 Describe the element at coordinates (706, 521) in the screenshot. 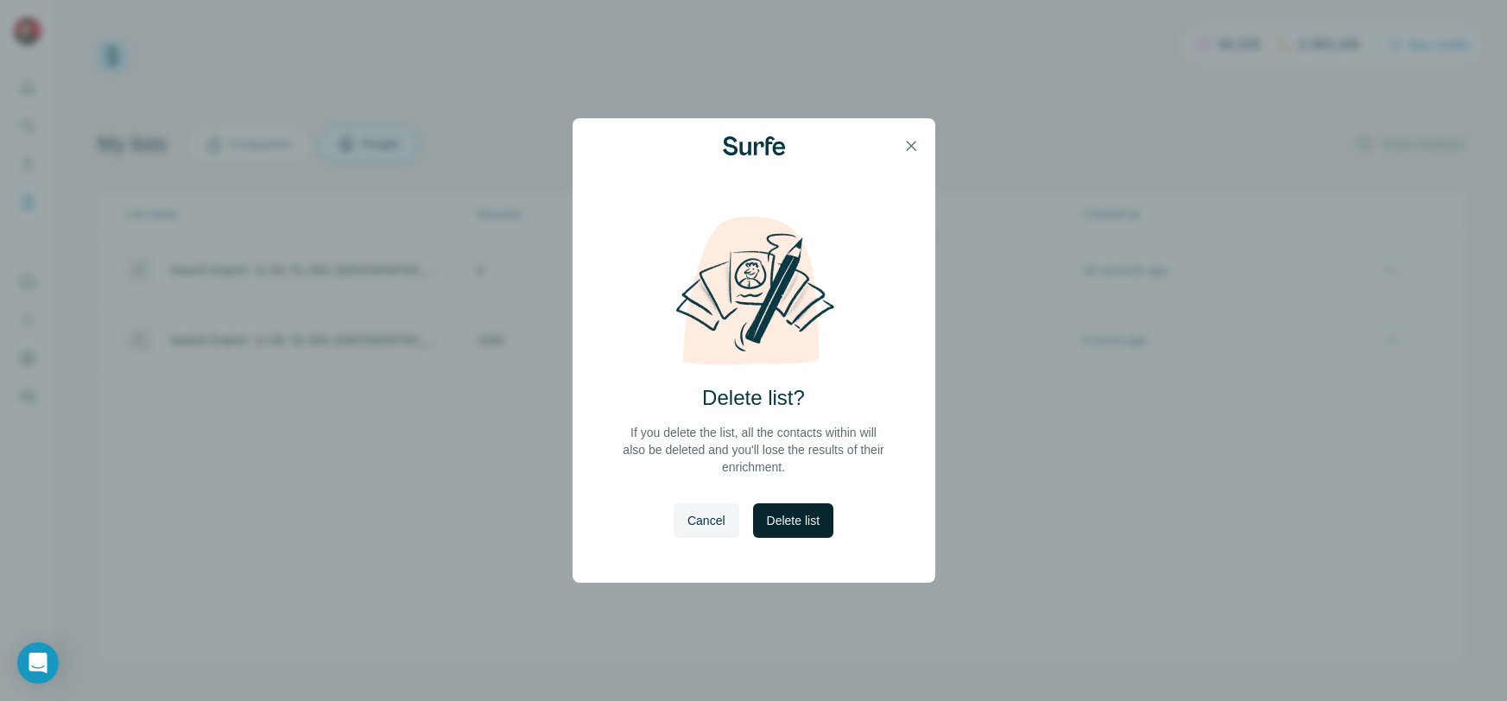

I see `span: Cancel` at that location.